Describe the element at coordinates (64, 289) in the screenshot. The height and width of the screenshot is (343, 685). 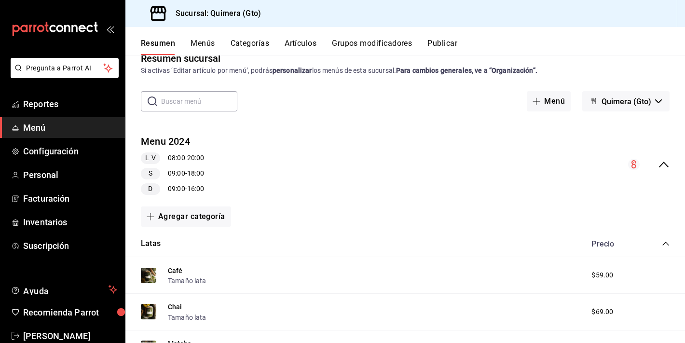
I see `span: Ayuda` at that location.